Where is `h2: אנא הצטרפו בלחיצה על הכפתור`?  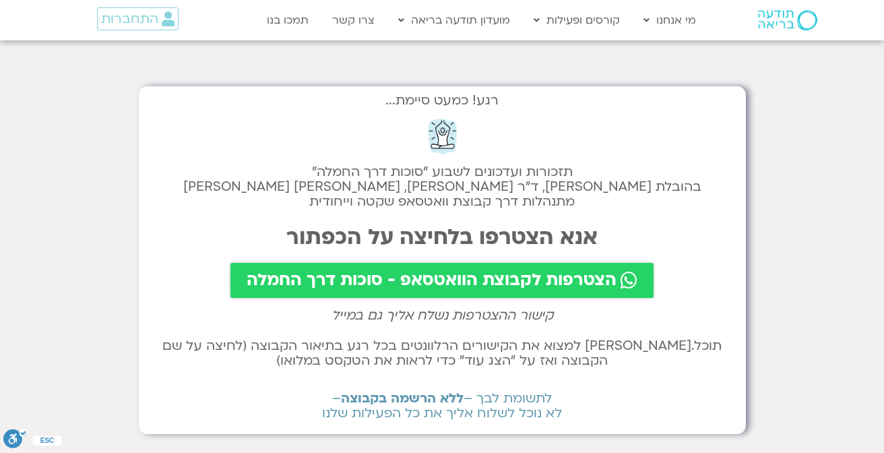 h2: אנא הצטרפו בלחיצה על הכפתור is located at coordinates (442, 237).